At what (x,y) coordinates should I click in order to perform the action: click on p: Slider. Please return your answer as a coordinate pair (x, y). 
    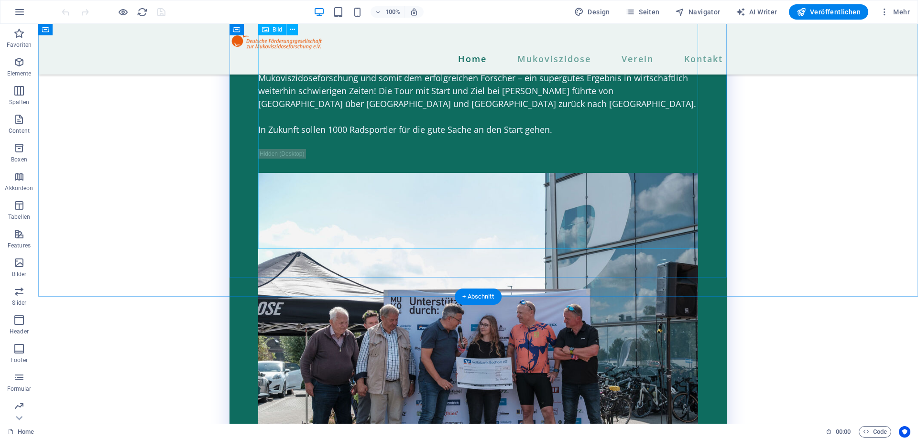
    Looking at the image, I should click on (19, 303).